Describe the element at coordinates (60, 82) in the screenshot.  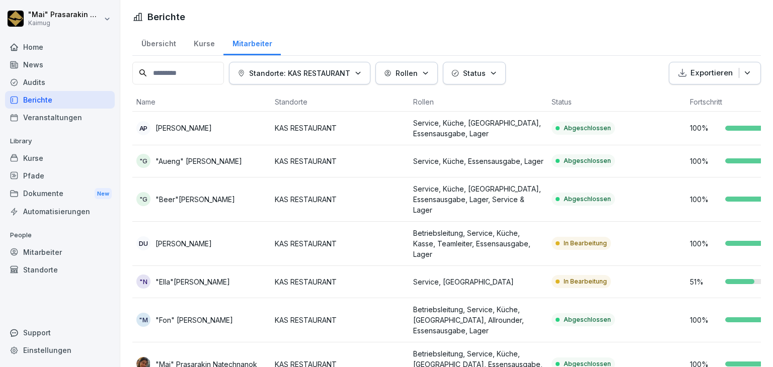
I see `a: Audits` at that location.